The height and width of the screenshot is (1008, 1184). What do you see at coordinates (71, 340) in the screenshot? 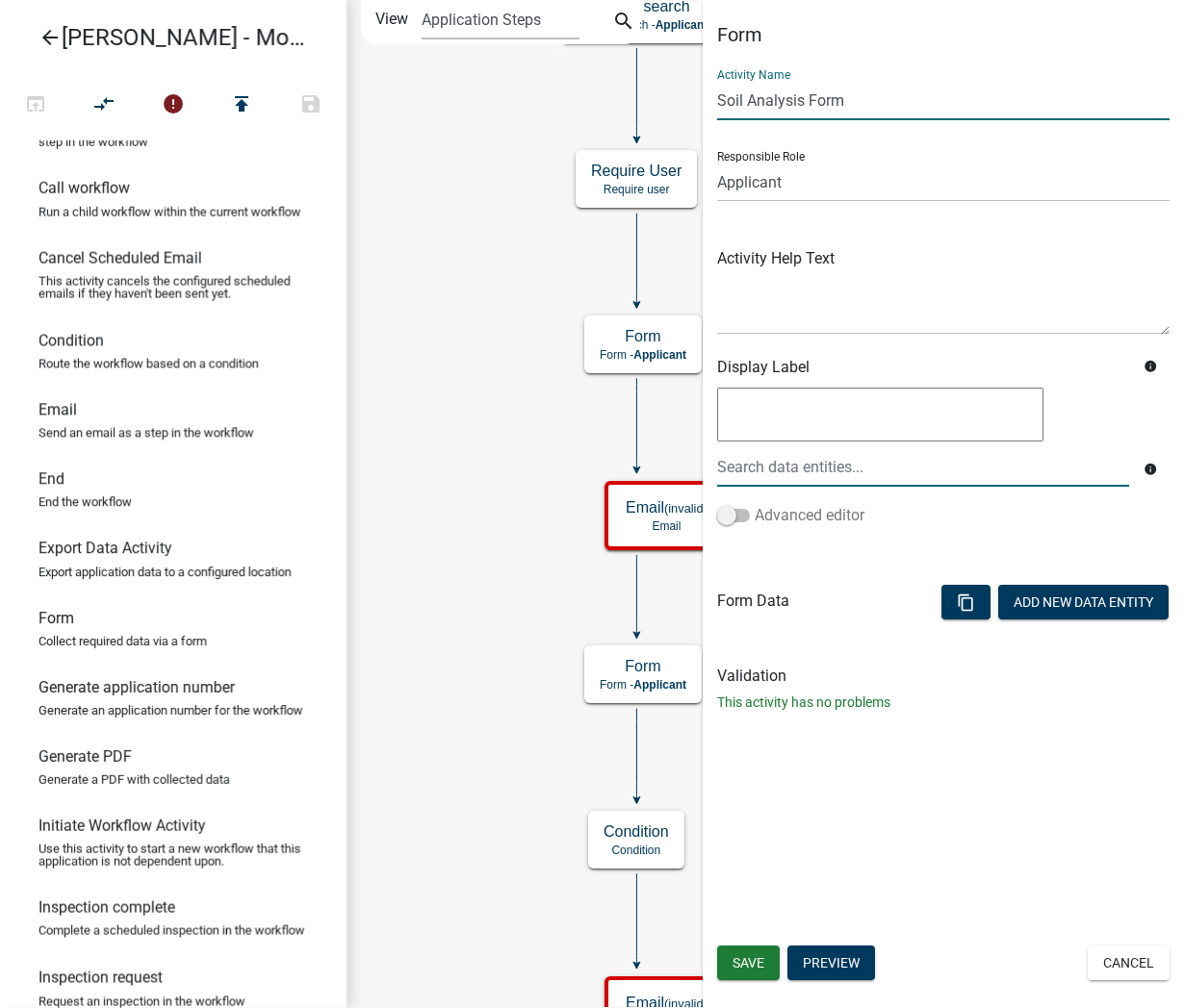
I see `h6: Condition` at bounding box center [71, 340].